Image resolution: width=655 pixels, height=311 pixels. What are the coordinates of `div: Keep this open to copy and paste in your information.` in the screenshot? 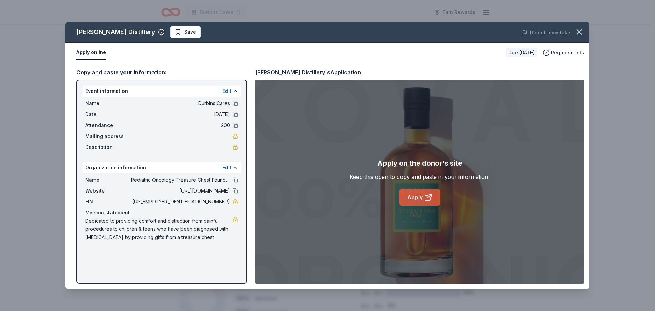 It's located at (420, 177).